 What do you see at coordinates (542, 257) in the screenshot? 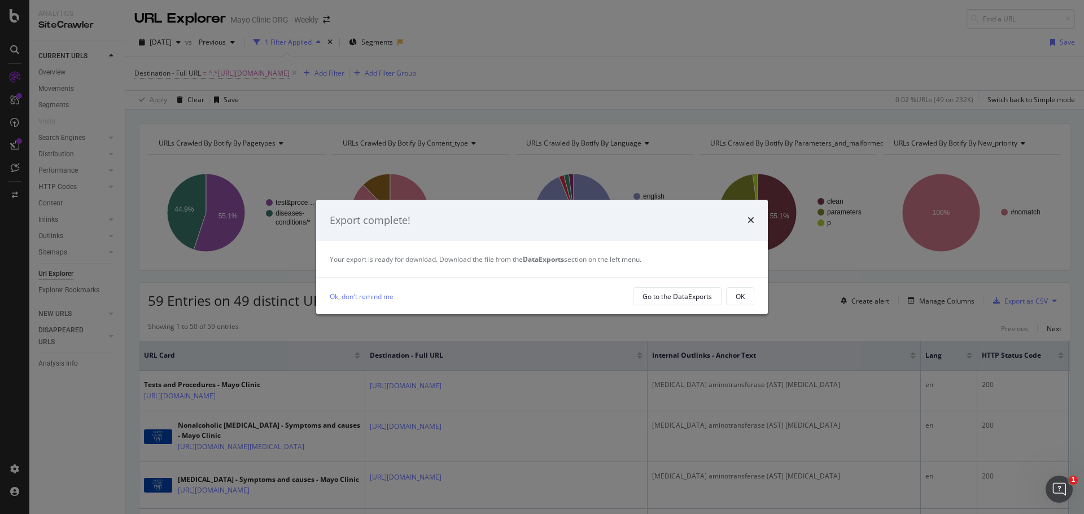
I see `div: modal` at bounding box center [542, 257].